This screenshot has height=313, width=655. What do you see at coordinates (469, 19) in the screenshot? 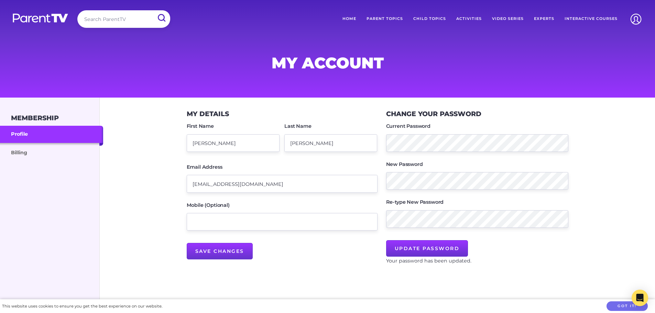
I see `a: Activities` at bounding box center [469, 19].